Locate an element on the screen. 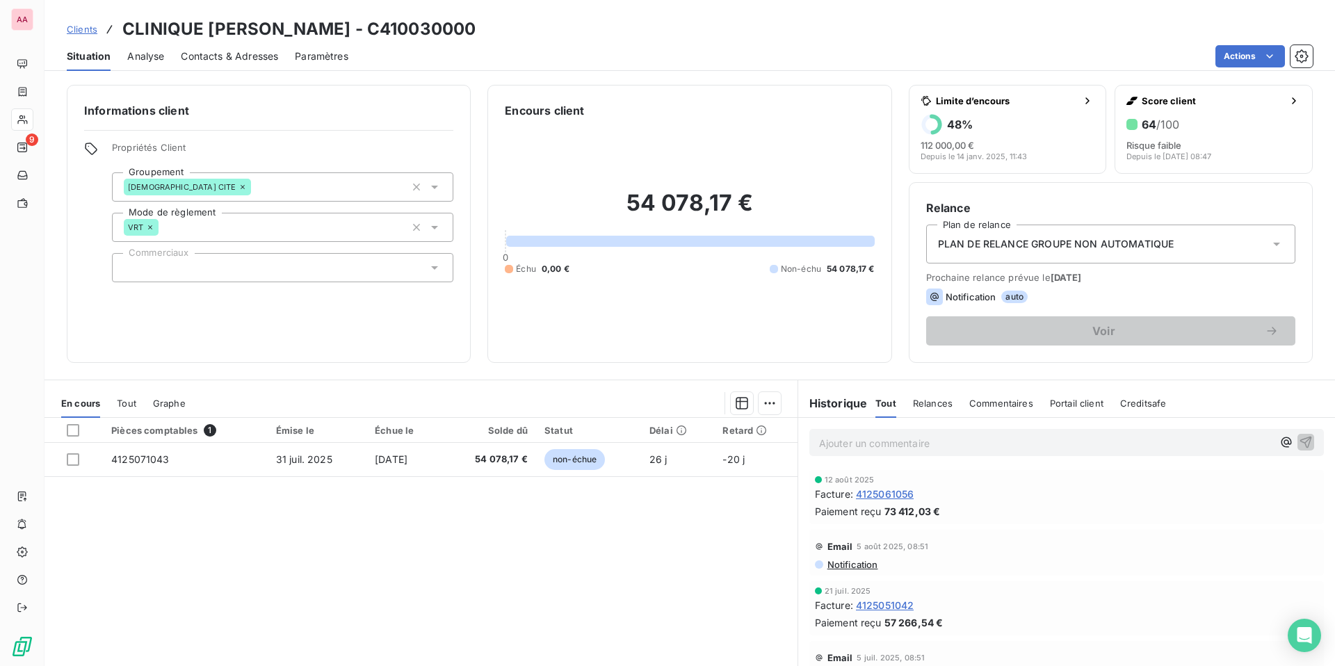 This screenshot has width=1335, height=666. span: En cours is located at coordinates (81, 403).